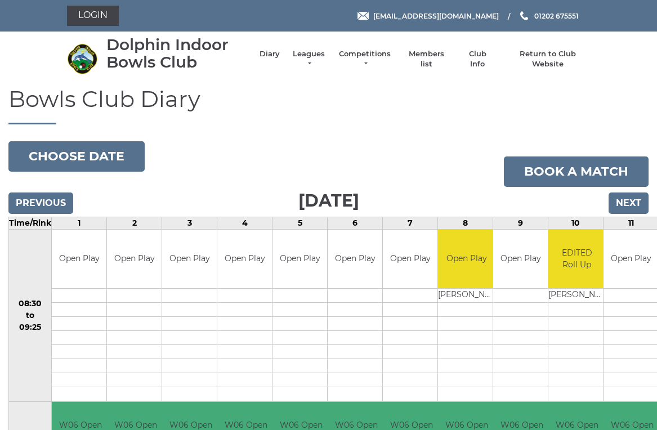 The width and height of the screenshot is (657, 430). What do you see at coordinates (190, 223) in the screenshot?
I see `td: 3` at bounding box center [190, 223].